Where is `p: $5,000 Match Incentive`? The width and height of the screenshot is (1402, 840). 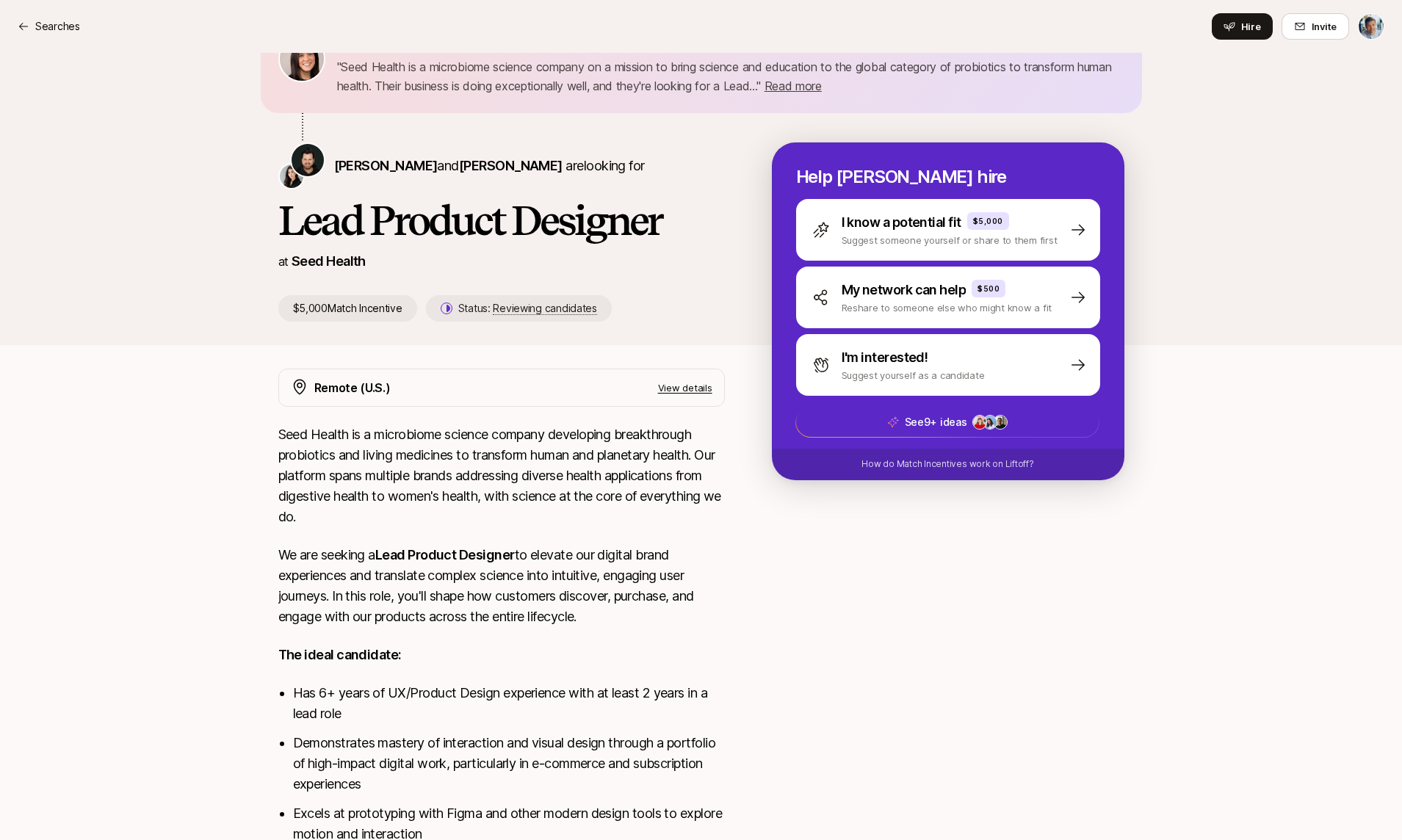 p: $5,000 Match Incentive is located at coordinates (347, 308).